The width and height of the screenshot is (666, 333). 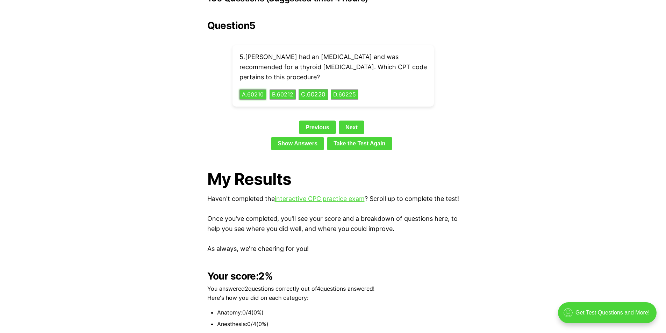 I want to click on p: As always, we're cheering for you!, so click(x=333, y=249).